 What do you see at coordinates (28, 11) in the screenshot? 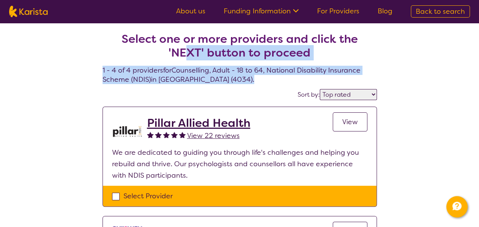
I see `img: Karista logo` at bounding box center [28, 11].